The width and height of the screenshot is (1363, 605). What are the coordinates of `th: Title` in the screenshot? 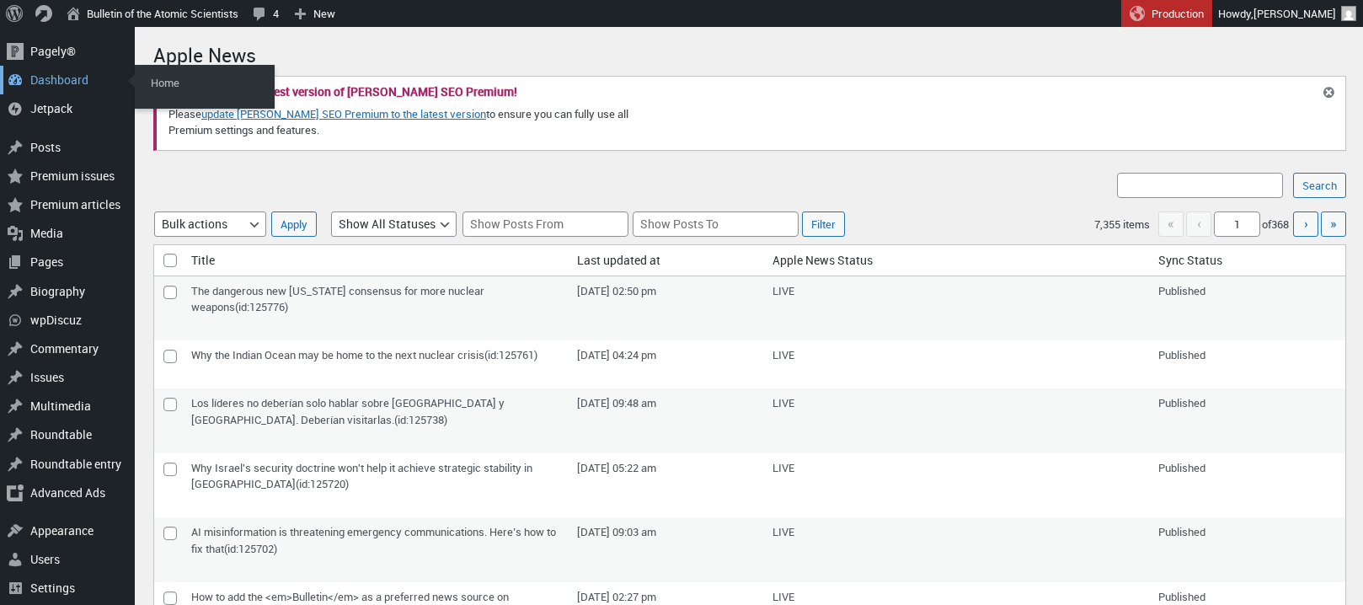 It's located at (376, 260).